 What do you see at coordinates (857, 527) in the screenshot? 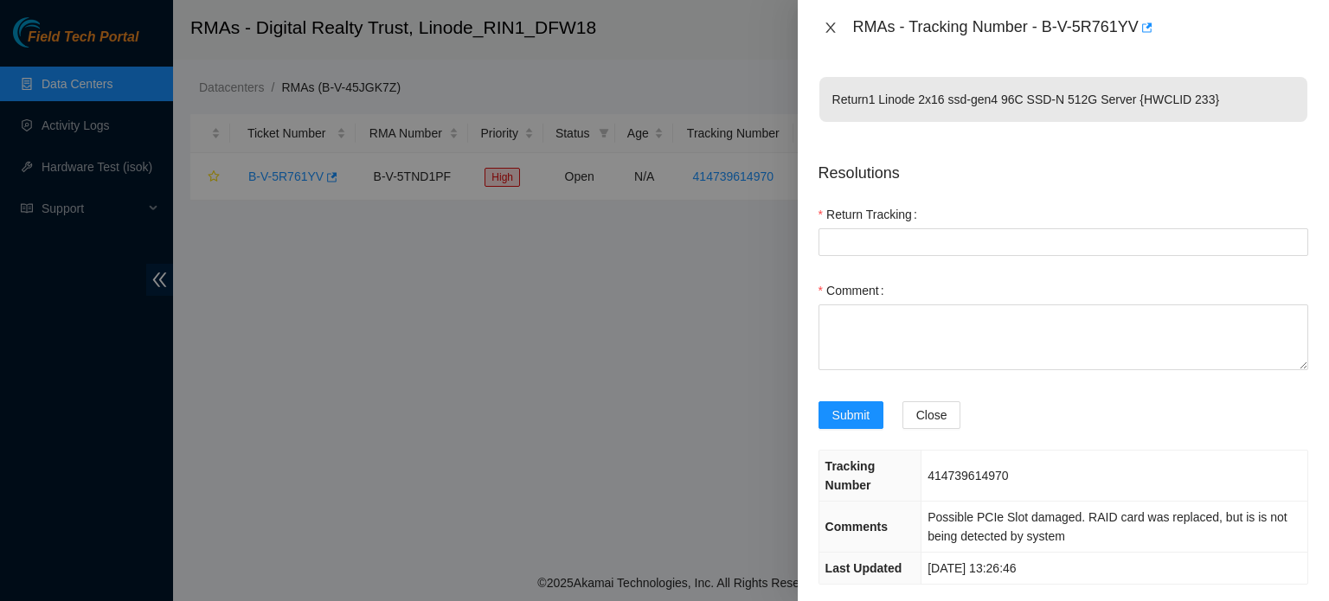
I see `span: Comments` at bounding box center [857, 527].